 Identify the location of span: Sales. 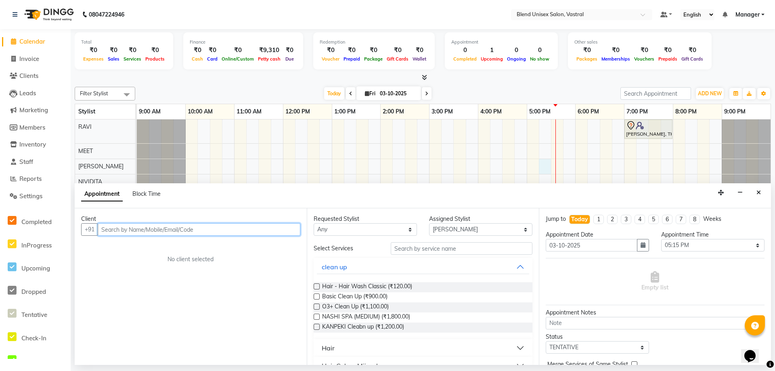
(113, 59).